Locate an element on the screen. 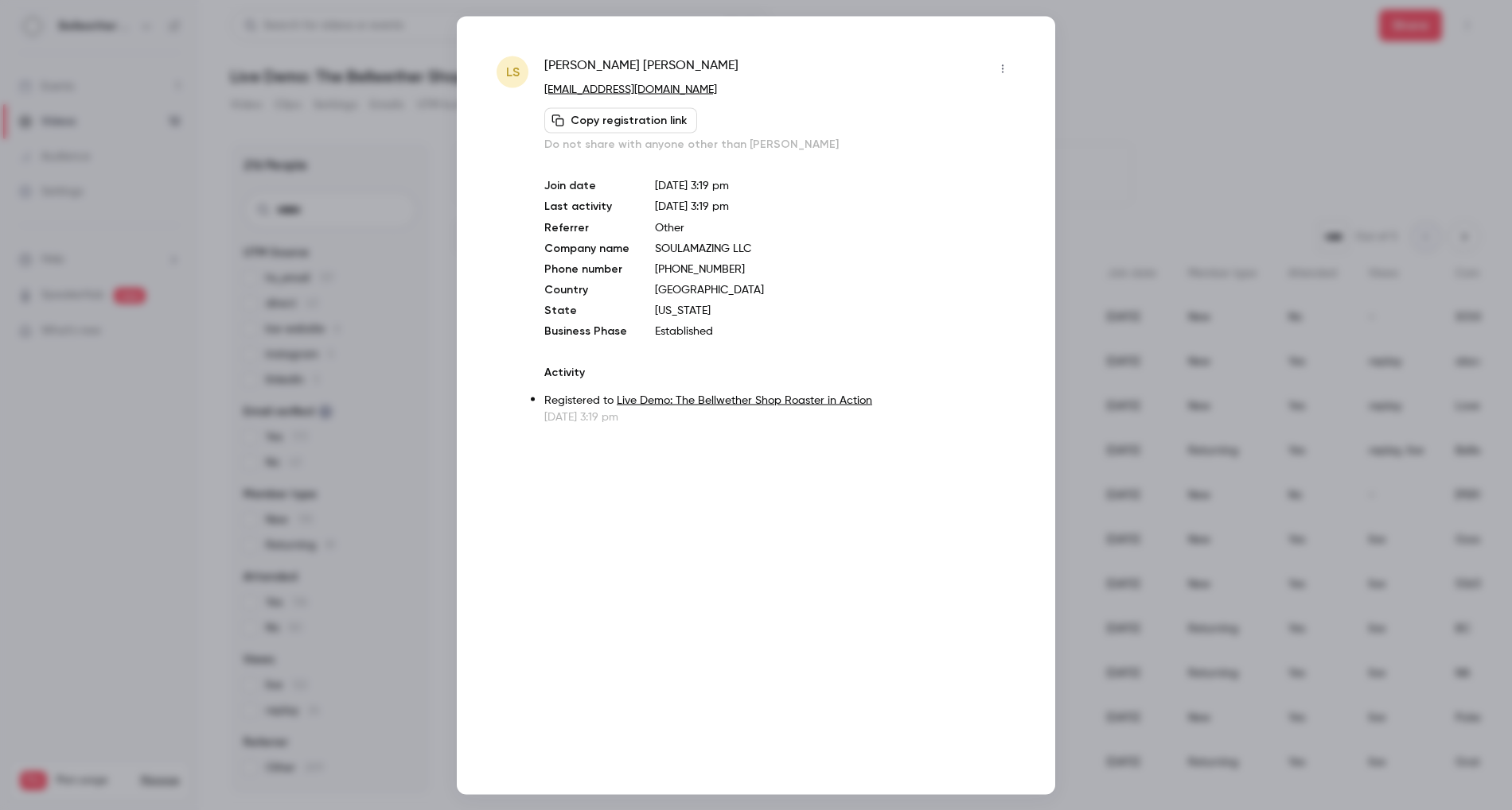 This screenshot has height=810, width=1512. p: Business Phase is located at coordinates (586, 331).